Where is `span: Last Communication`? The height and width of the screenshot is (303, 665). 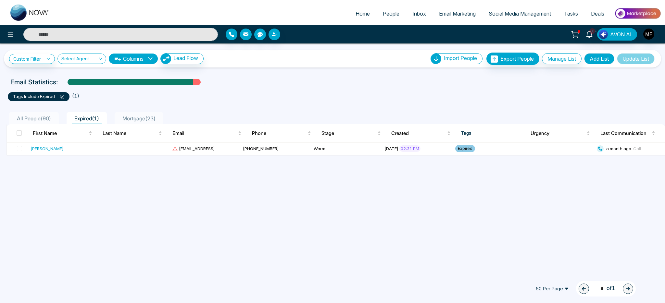
span: Last Communication is located at coordinates (626, 134).